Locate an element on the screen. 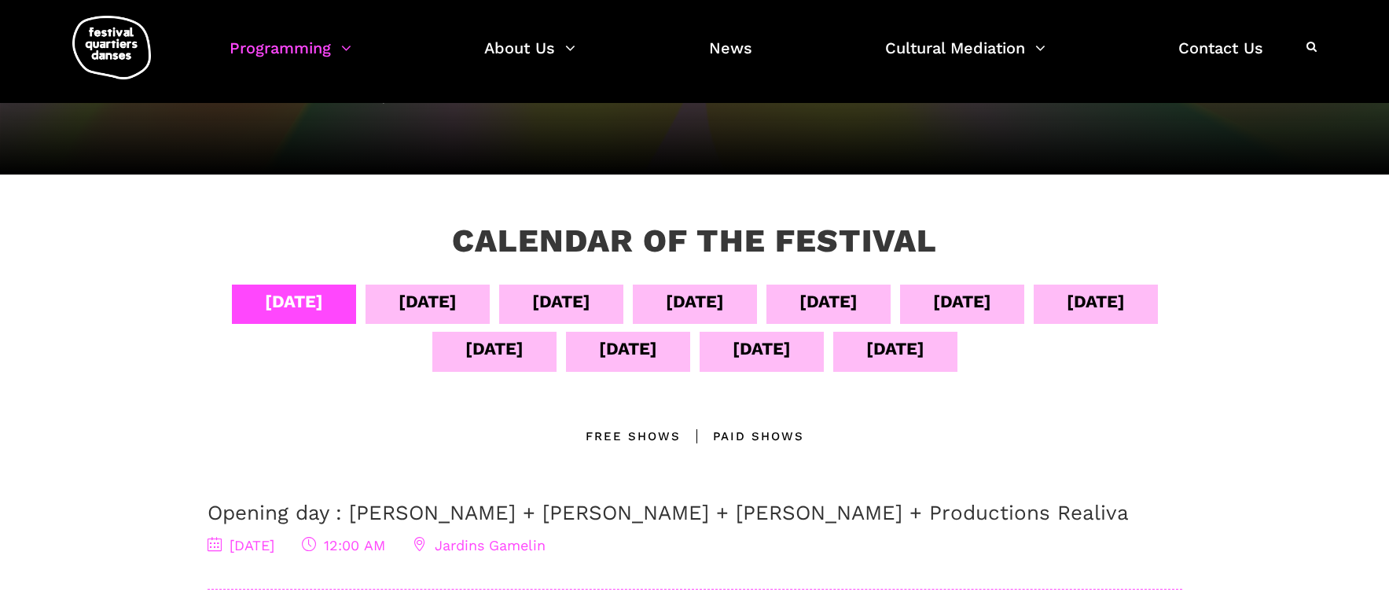 This screenshot has height=603, width=1389. a: About Us is located at coordinates (530, 57).